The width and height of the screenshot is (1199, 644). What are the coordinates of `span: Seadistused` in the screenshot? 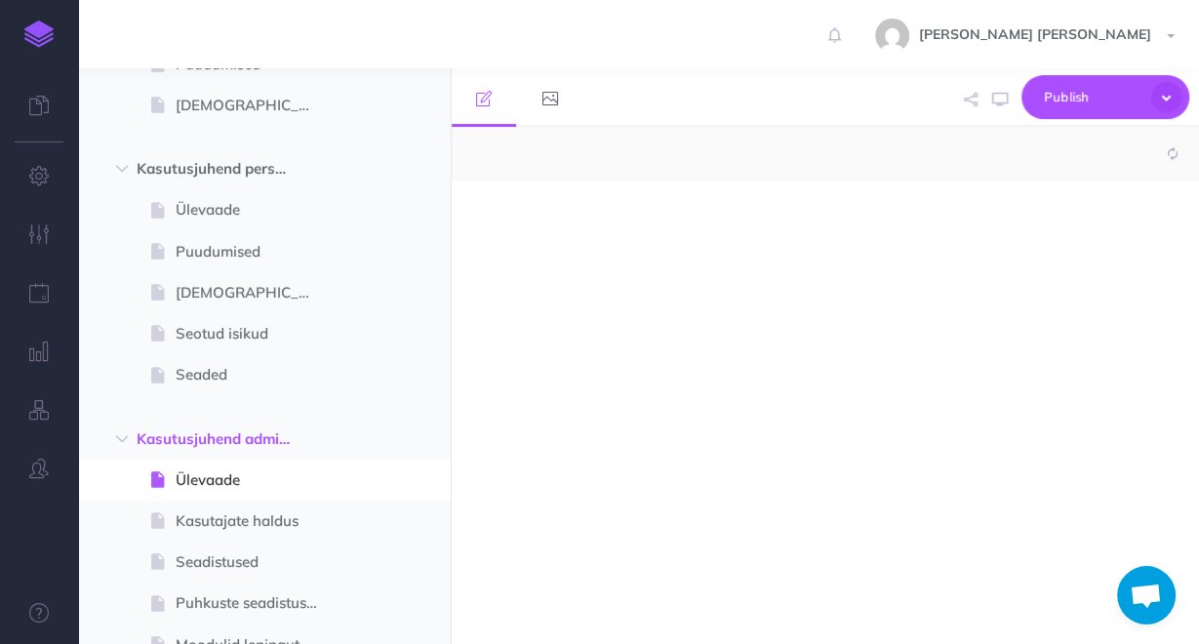 It's located at (255, 562).